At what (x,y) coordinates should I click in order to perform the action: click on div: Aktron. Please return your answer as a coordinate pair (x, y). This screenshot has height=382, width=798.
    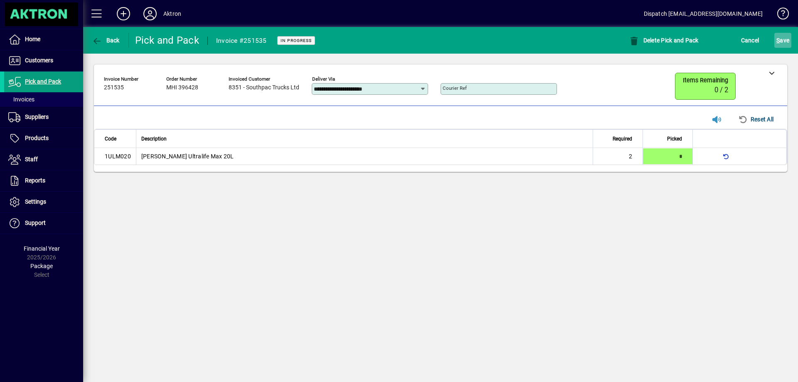
    Looking at the image, I should click on (172, 14).